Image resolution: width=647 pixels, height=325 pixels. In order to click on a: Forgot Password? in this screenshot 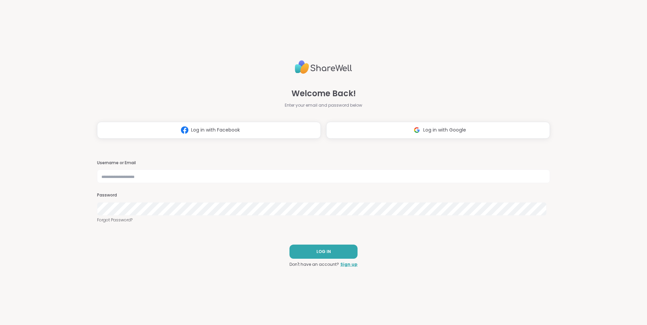, I will do `click(323, 220)`.